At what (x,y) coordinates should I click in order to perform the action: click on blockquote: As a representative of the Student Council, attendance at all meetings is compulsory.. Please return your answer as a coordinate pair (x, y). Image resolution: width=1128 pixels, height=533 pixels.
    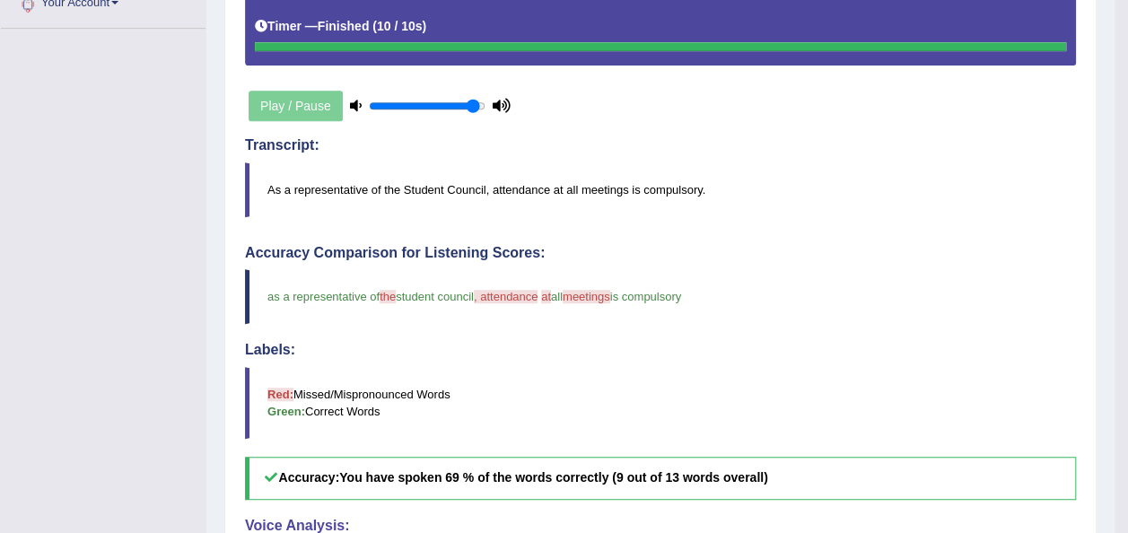
    Looking at the image, I should click on (660, 189).